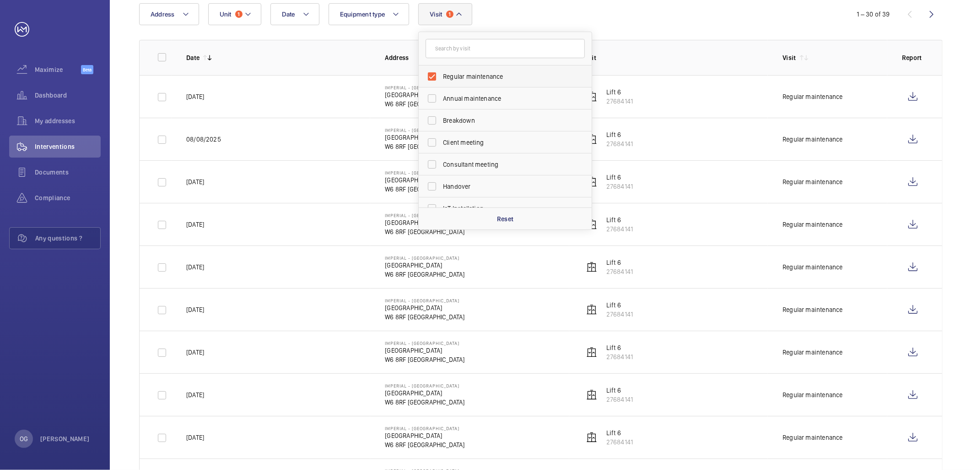 The image size is (972, 470). I want to click on p: Date, so click(193, 58).